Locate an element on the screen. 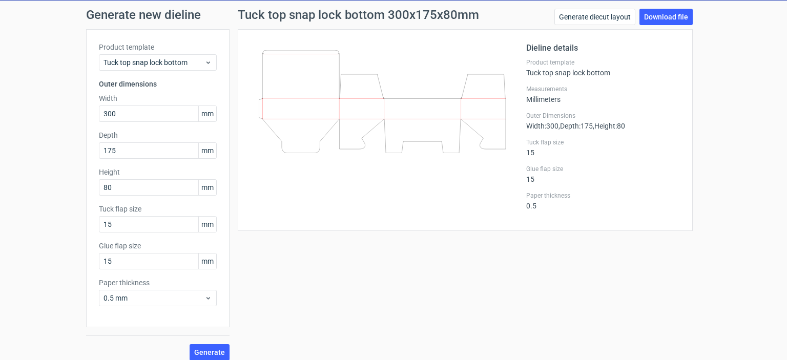 The image size is (787, 360). a: Download file is located at coordinates (666, 17).